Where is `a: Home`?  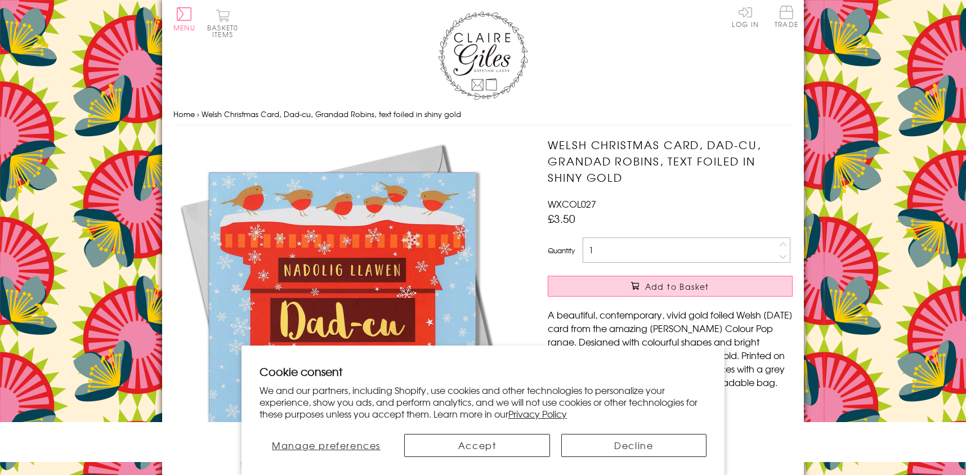
a: Home is located at coordinates (184, 114).